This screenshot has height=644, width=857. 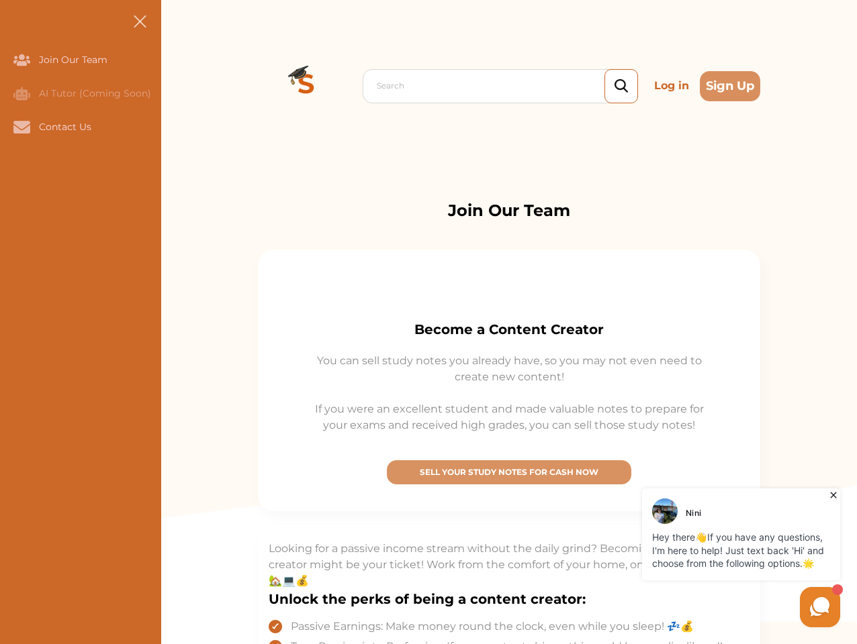 What do you see at coordinates (26, 26) in the screenshot?
I see `img: Nini` at bounding box center [26, 26].